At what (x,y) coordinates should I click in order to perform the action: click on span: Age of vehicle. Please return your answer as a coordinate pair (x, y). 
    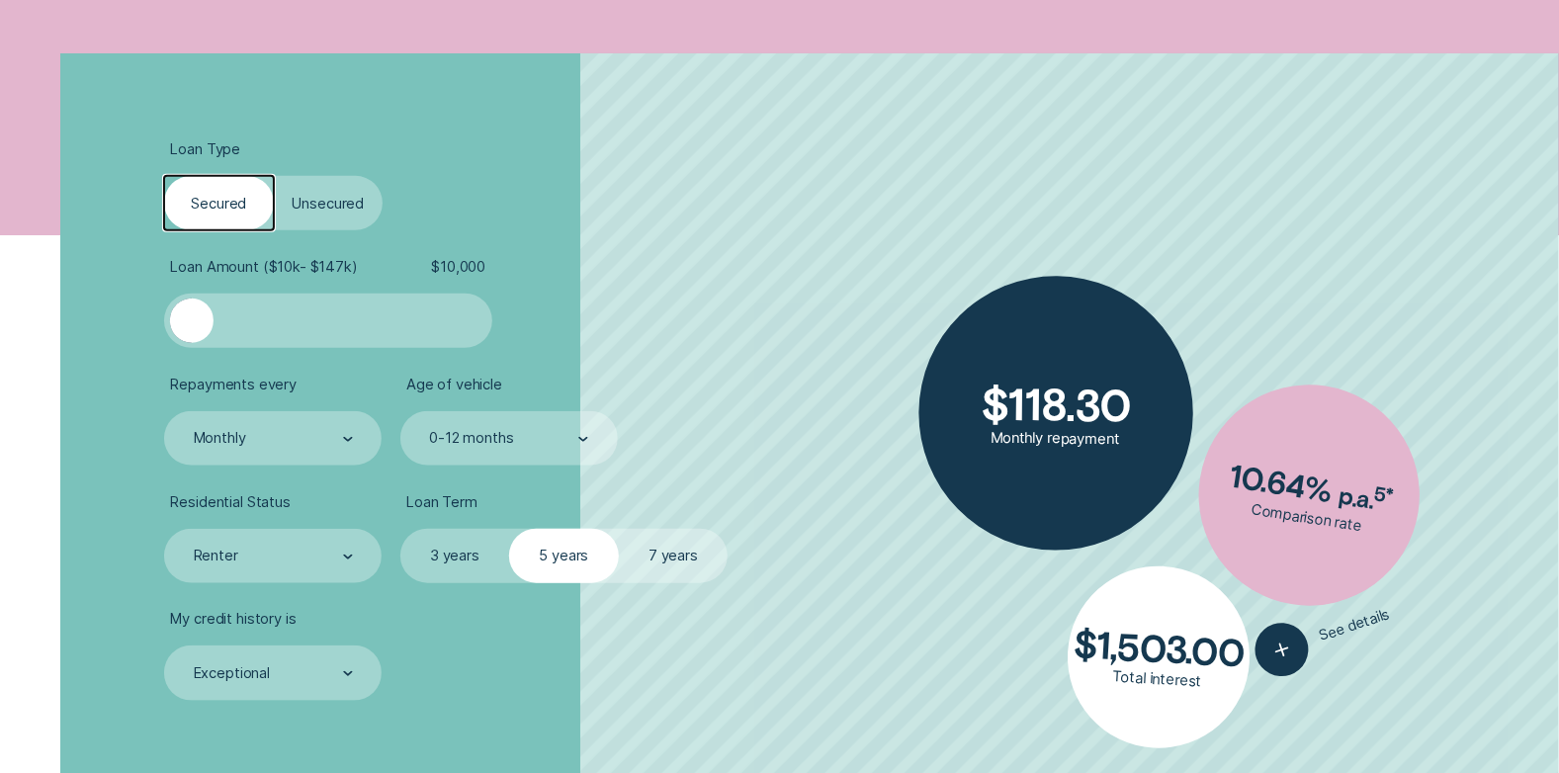
    Looking at the image, I should click on (454, 385).